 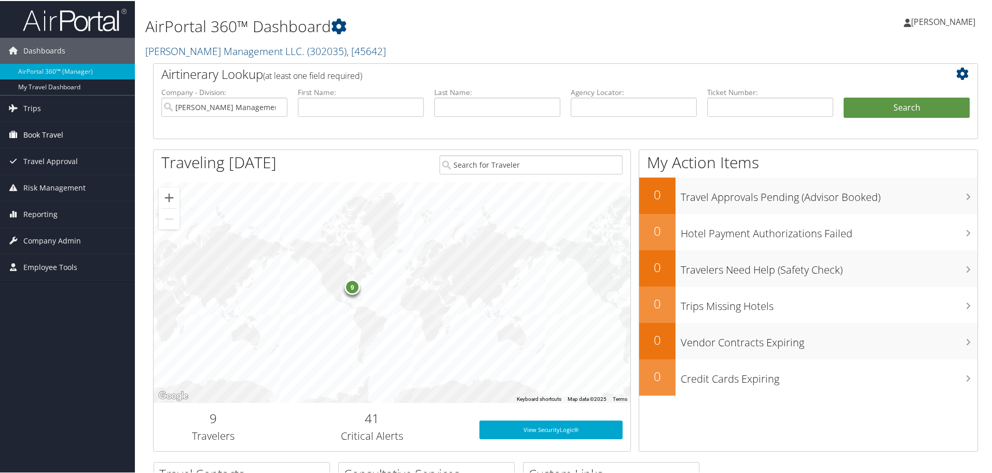 What do you see at coordinates (360, 91) in the screenshot?
I see `label: First Name:` at bounding box center [360, 91].